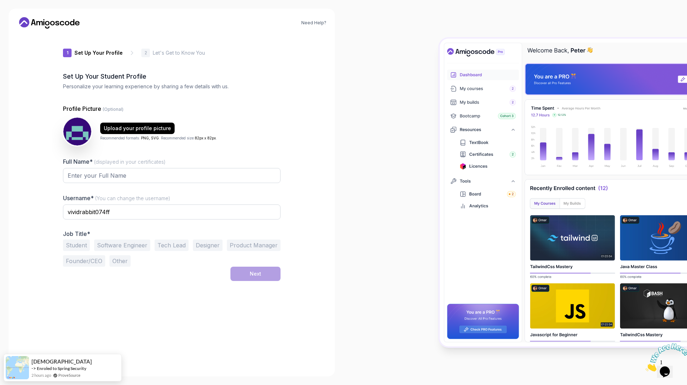 The height and width of the screenshot is (385, 687). Describe the element at coordinates (22, 17) in the screenshot. I see `div: CloseChat attention grabber` at that location.